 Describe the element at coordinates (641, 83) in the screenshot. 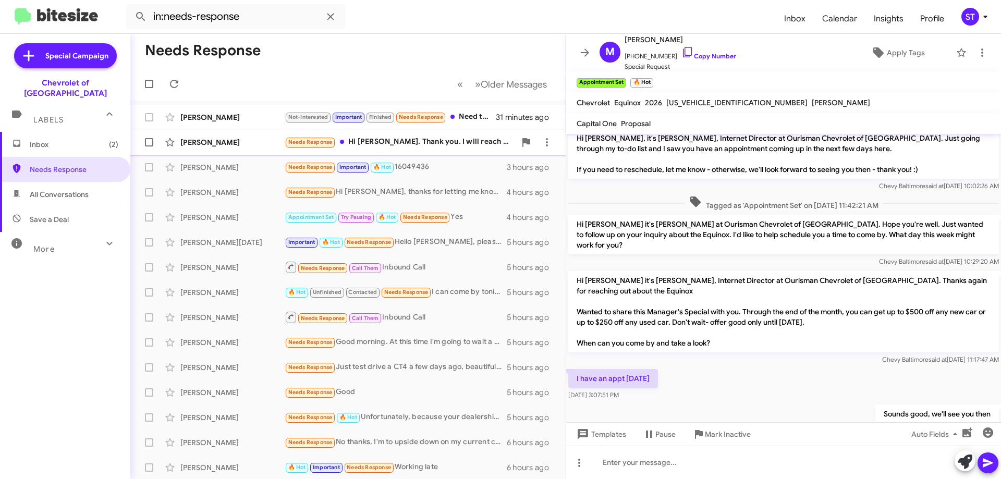

I see `small: 🔥 Hot` at that location.